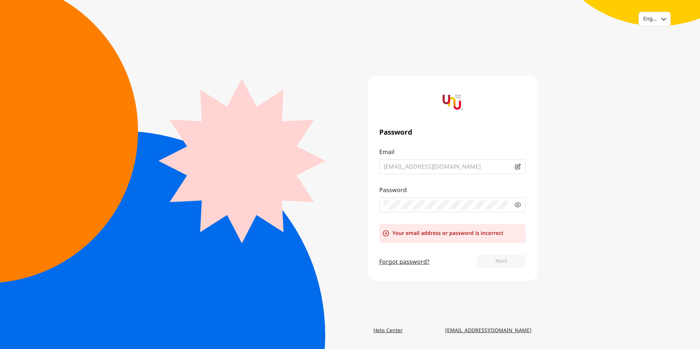  I want to click on img: yournextu-logo-vertical-compact-v2.png, so click(452, 103).